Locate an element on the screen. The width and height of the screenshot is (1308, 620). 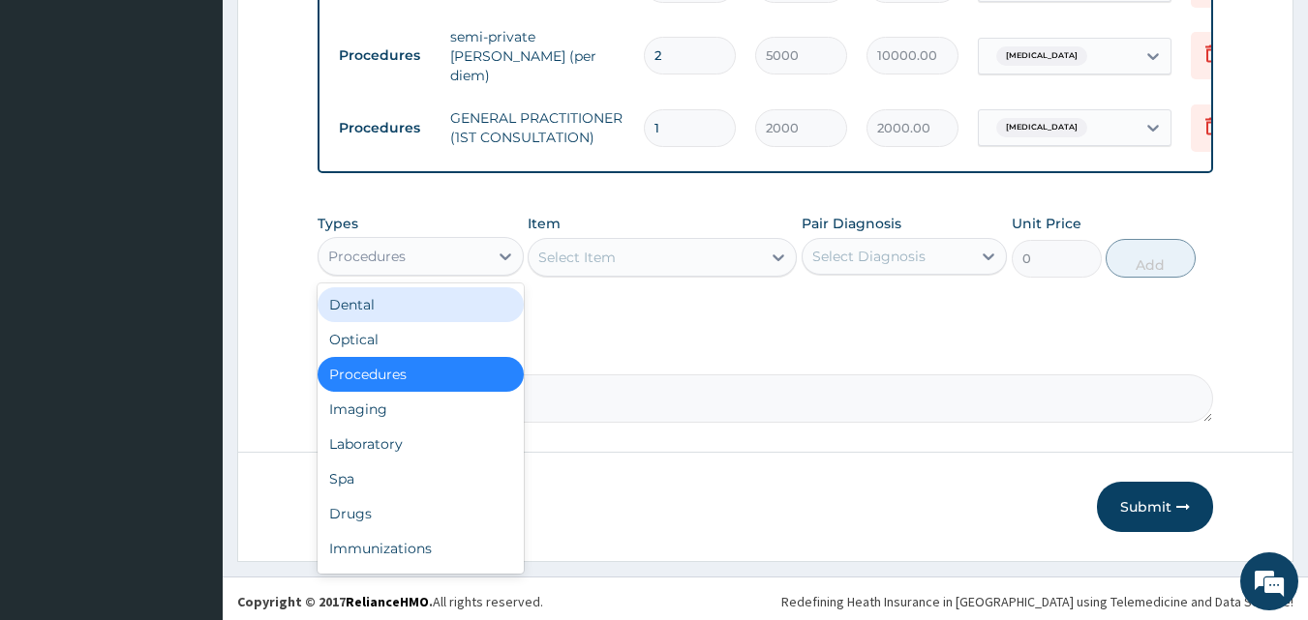
div: Spa is located at coordinates (420, 479).